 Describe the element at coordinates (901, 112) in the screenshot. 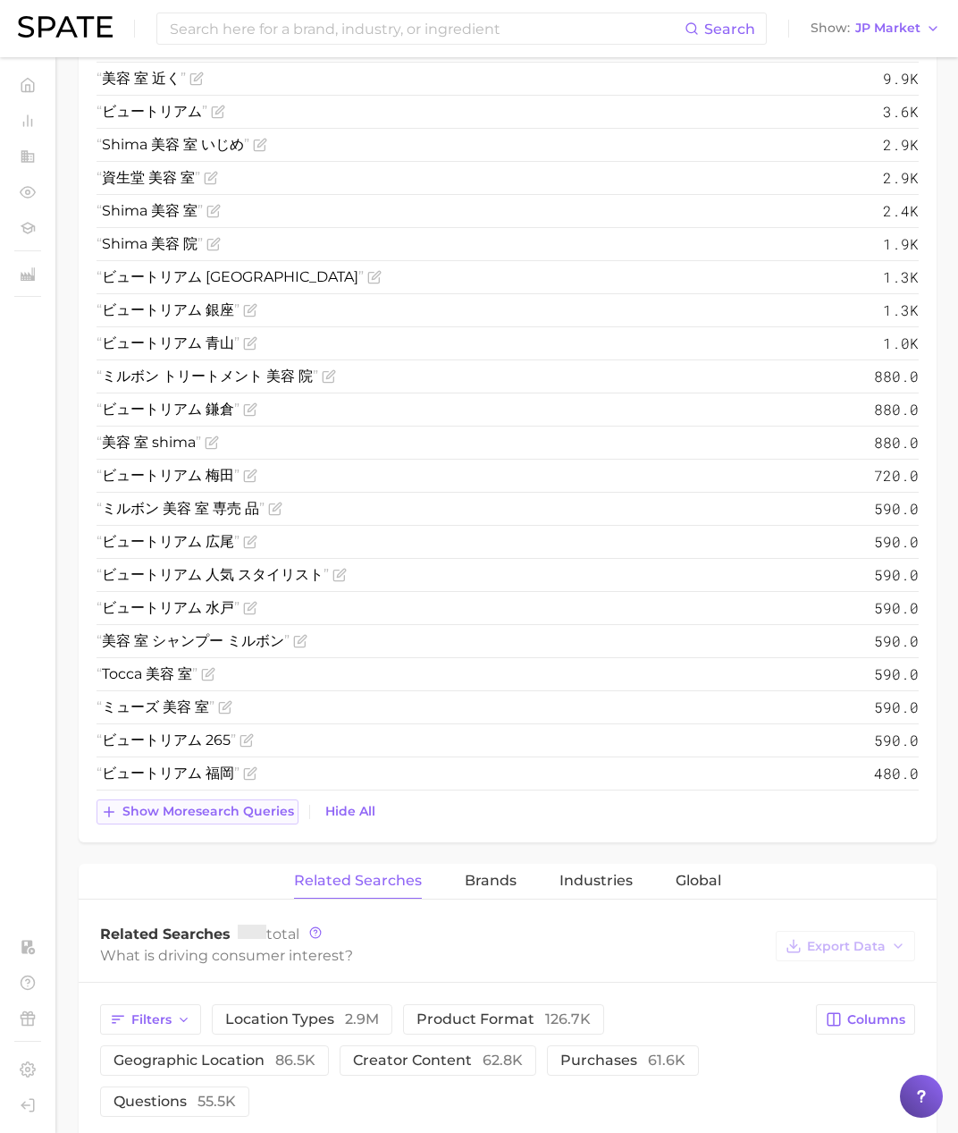

I see `span: 3.6k` at that location.